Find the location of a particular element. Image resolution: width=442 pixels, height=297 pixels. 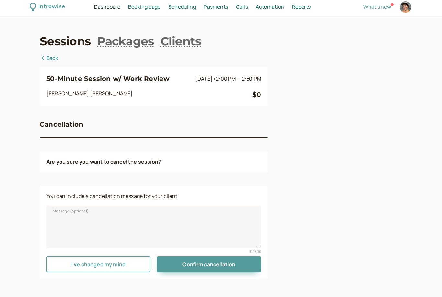

a: introwise is located at coordinates (47, 7).